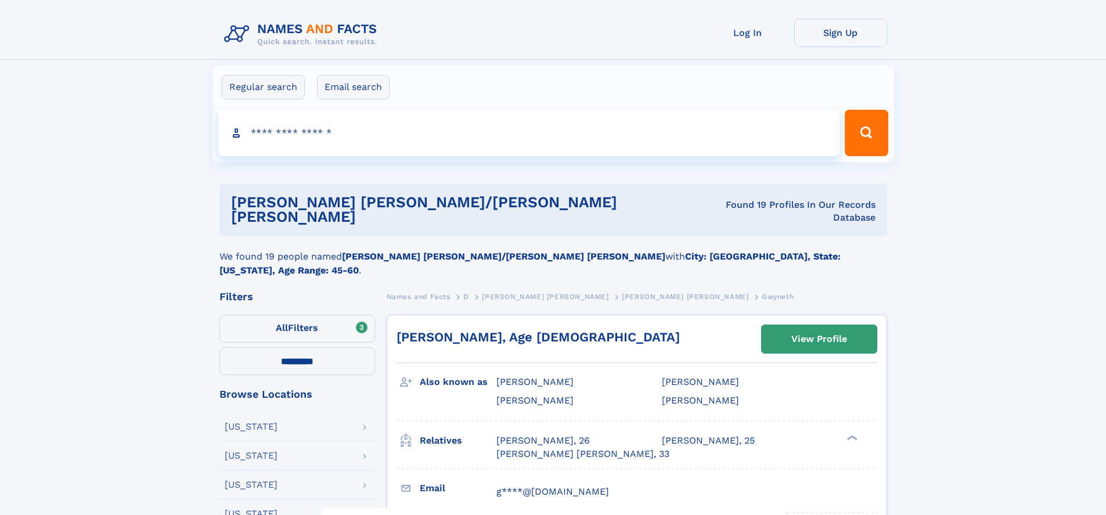 The image size is (1106, 515). Describe the element at coordinates (458, 382) in the screenshot. I see `h3: Also known as` at that location.